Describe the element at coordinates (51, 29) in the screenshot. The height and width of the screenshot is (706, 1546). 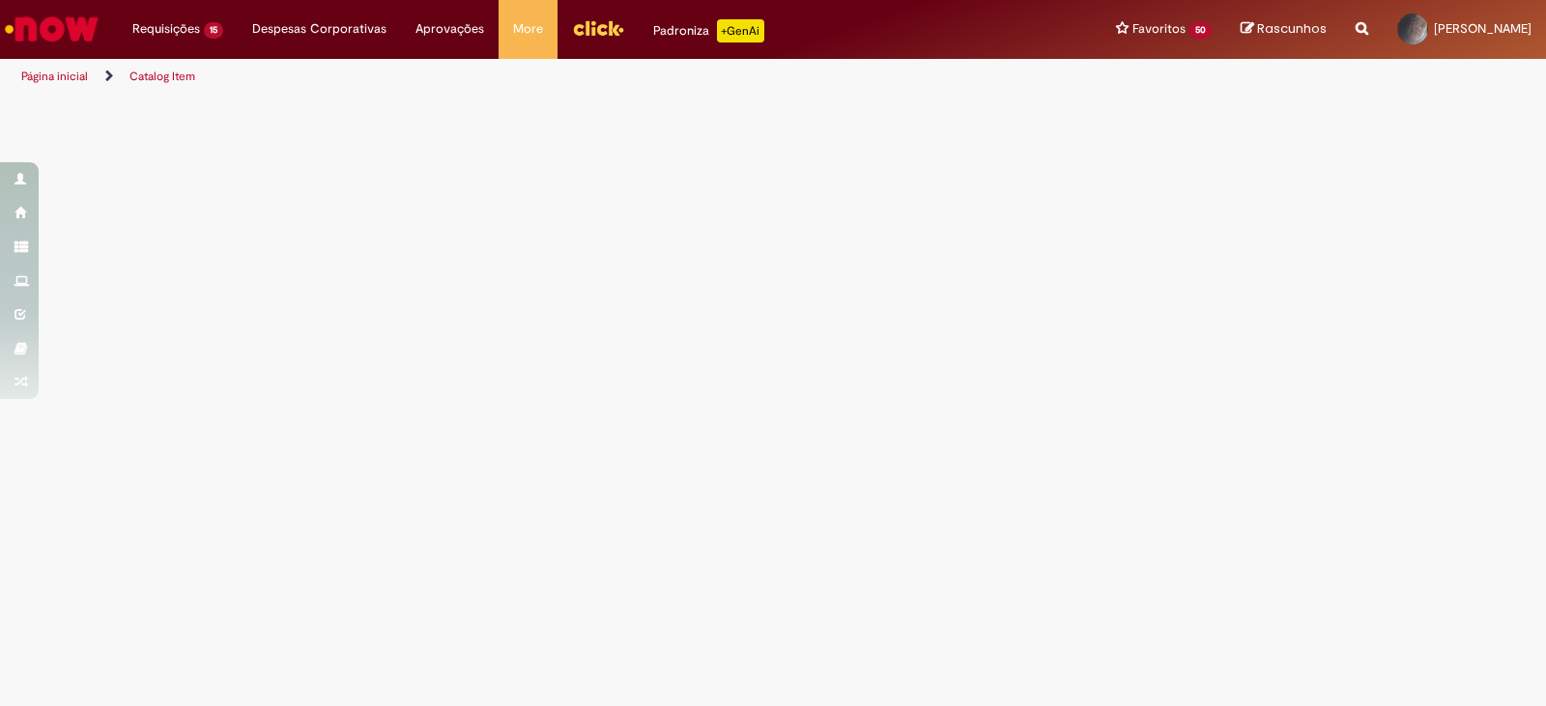
I see `img: ServiceNow` at that location.